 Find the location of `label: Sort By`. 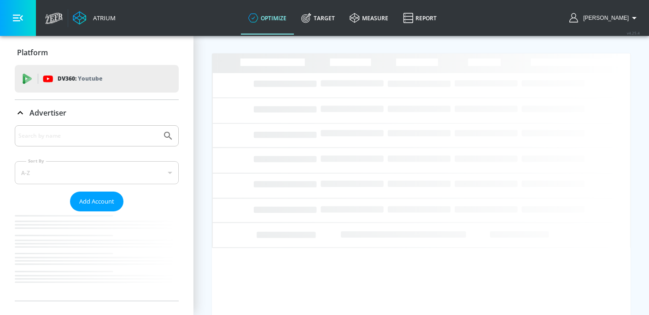

label: Sort By is located at coordinates (36, 161).